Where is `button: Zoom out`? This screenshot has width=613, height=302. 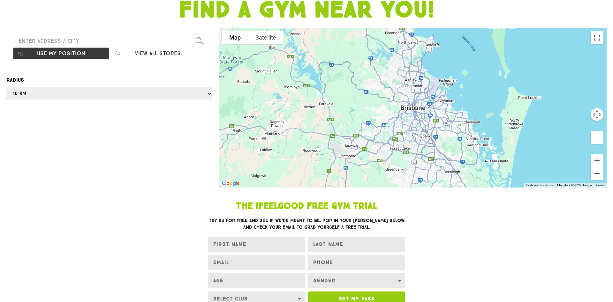
button: Zoom out is located at coordinates (597, 174).